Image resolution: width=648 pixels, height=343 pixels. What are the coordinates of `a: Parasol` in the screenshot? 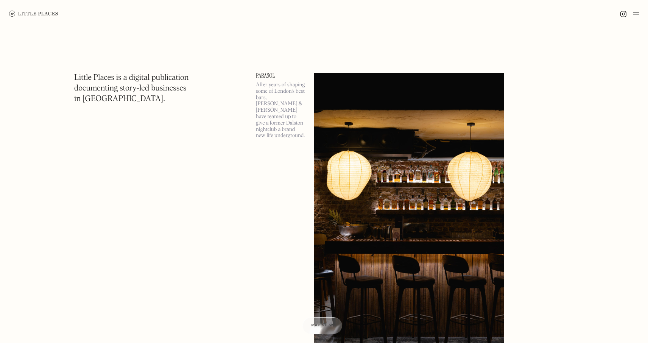 It's located at (281, 76).